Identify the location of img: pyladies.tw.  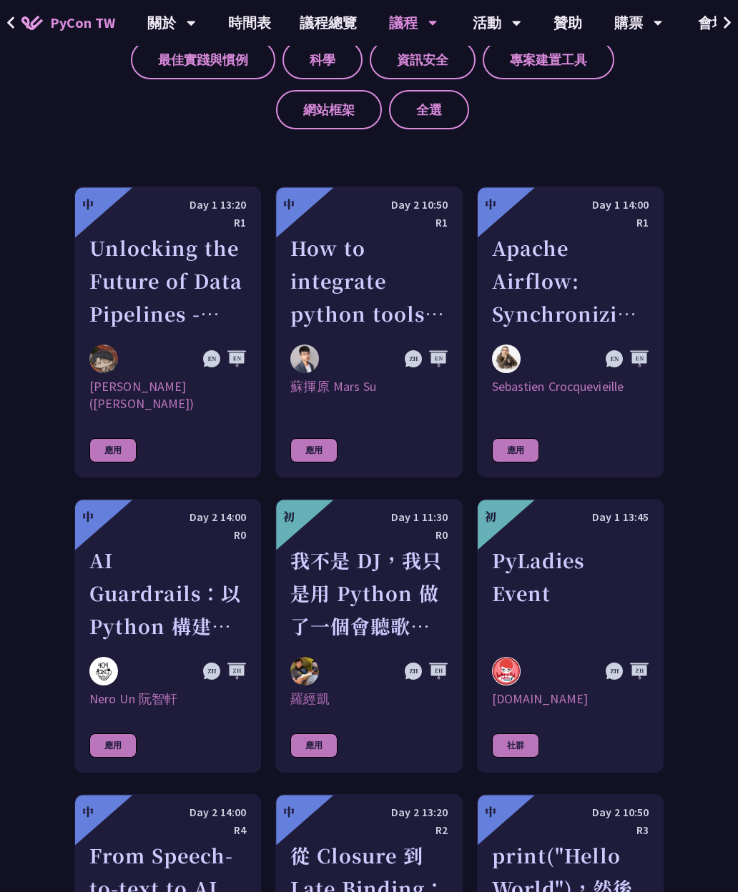
(506, 671).